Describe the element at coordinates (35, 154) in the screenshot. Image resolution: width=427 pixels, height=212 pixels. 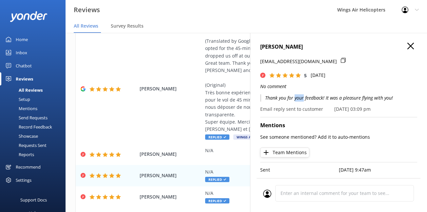
I see `a: Reports` at that location.